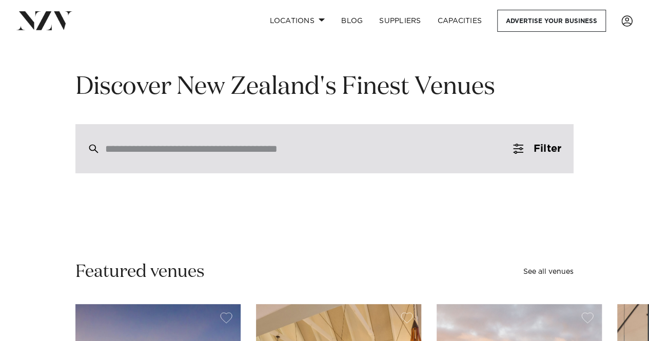 The width and height of the screenshot is (649, 341). I want to click on a: BLOG, so click(352, 21).